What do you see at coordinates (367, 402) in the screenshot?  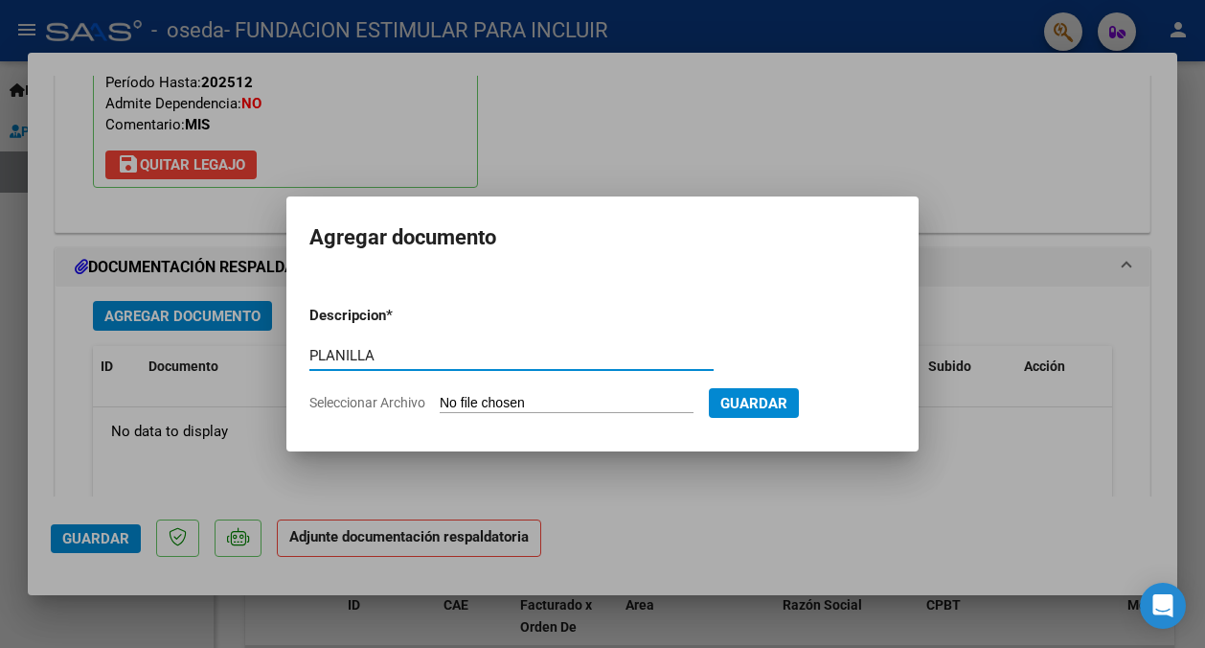 I see `span: Seleccionar Archivo` at bounding box center [367, 402].